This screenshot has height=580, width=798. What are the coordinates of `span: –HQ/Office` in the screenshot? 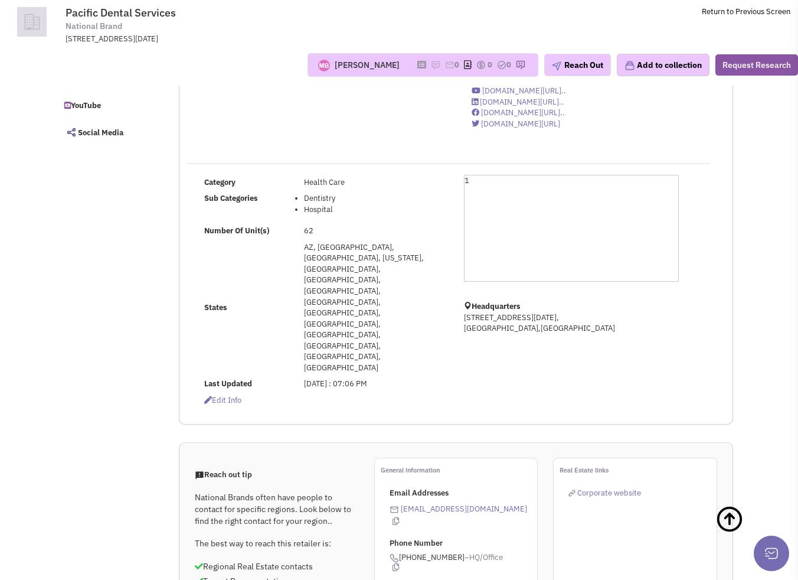 It's located at (483, 557).